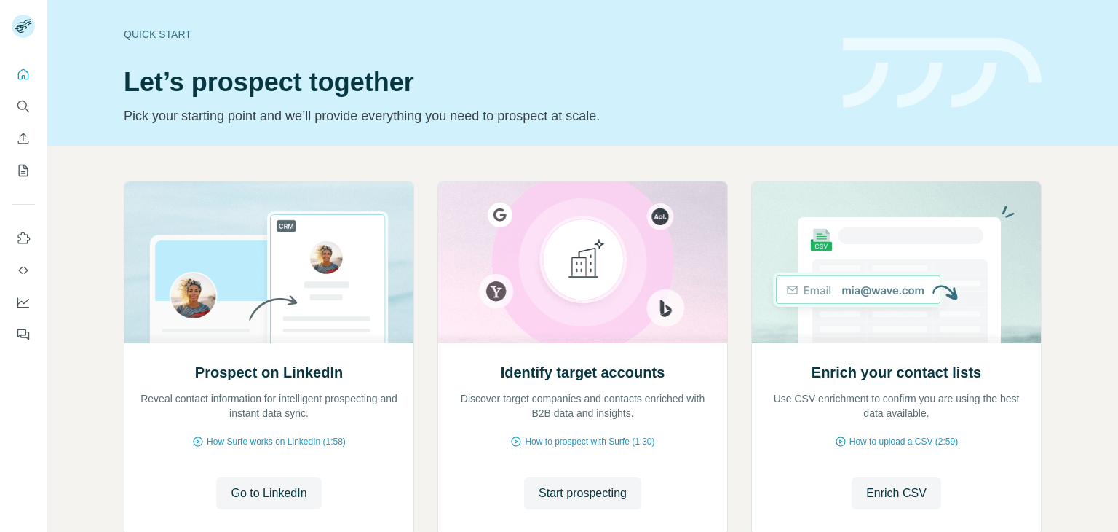 This screenshot has height=532, width=1118. I want to click on button: Start prospecting, so click(582, 493).